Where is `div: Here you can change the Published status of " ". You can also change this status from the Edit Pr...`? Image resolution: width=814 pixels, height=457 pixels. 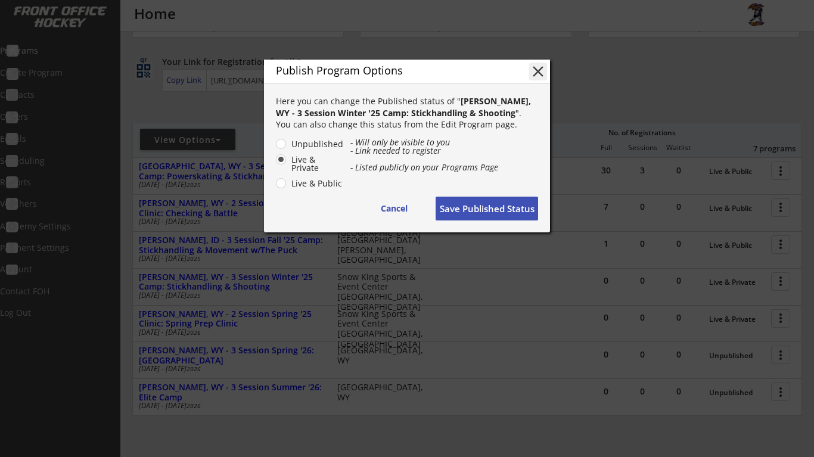
div: Here you can change the Published status of " ". You can also change this status from the Edit Pr... is located at coordinates (407, 113).